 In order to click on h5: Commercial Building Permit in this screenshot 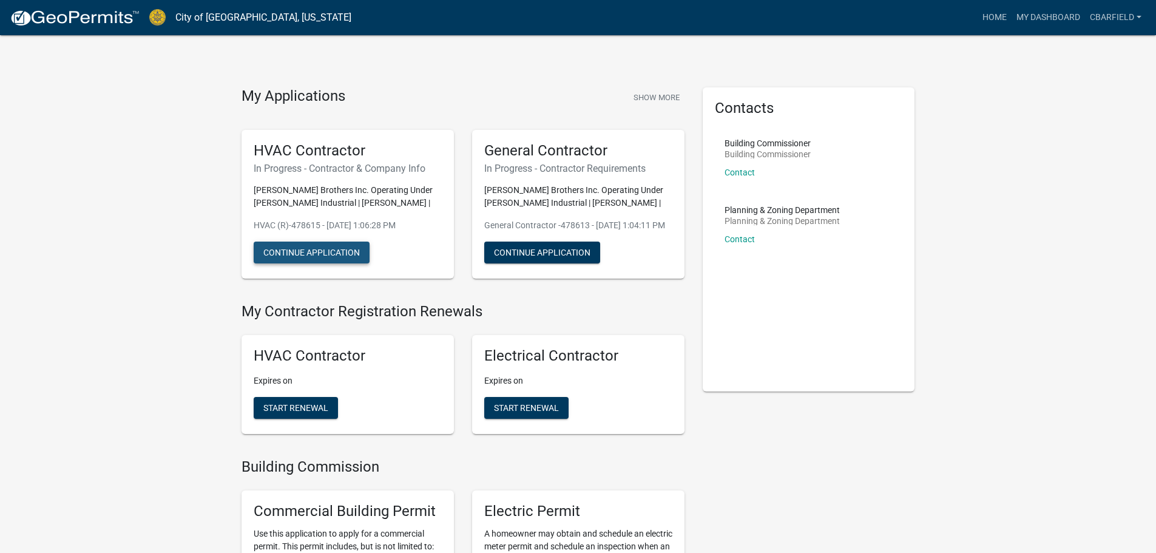, I will do `click(348, 511)`.